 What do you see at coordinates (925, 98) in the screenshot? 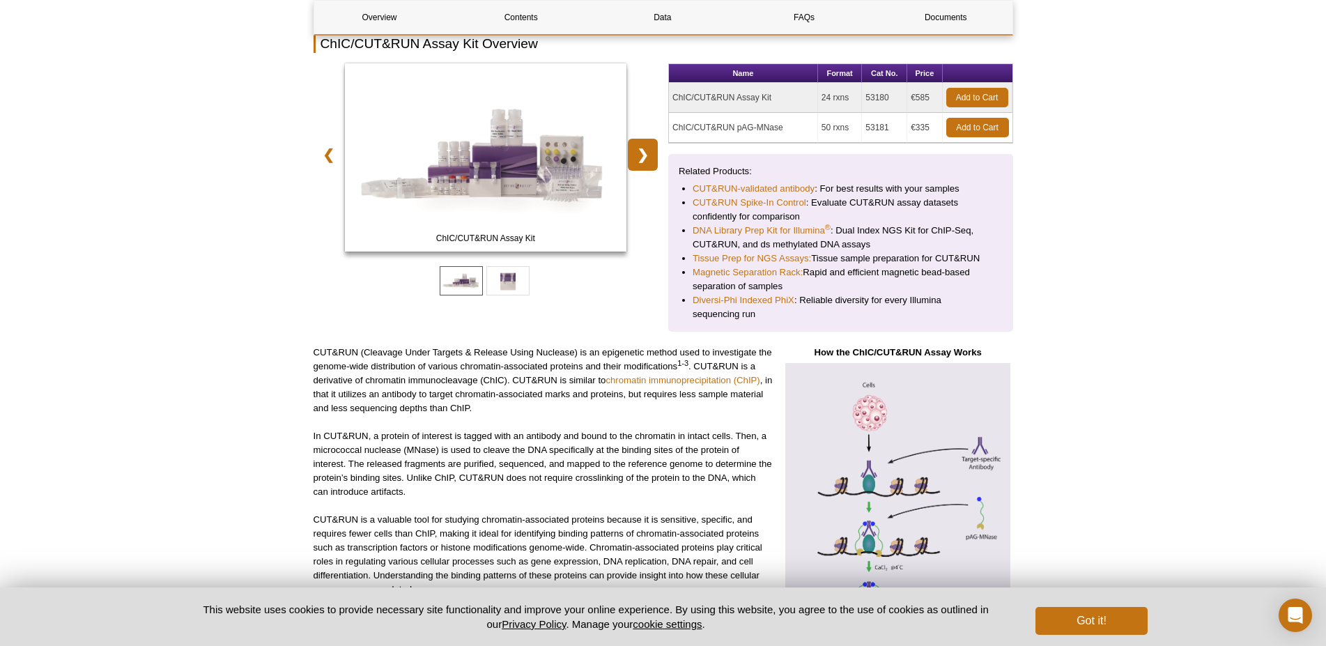
I see `td: €585` at bounding box center [925, 98].